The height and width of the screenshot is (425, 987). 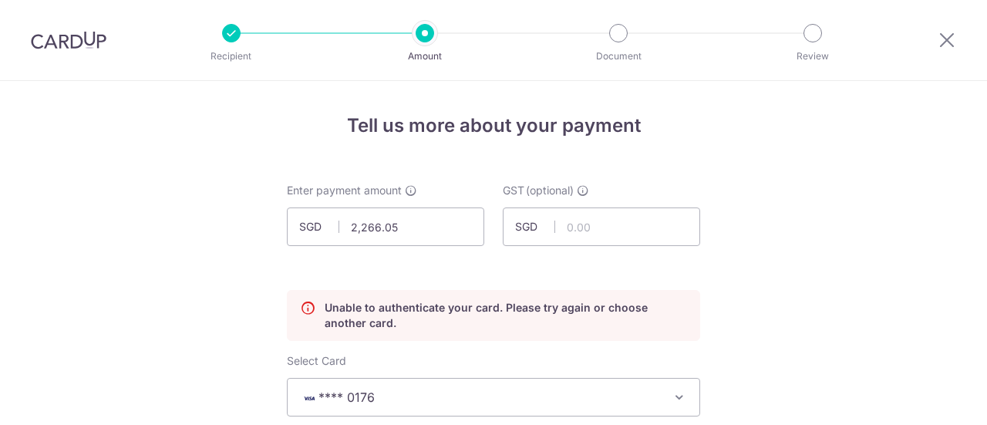 What do you see at coordinates (550, 190) in the screenshot?
I see `span: (optional)` at bounding box center [550, 190].